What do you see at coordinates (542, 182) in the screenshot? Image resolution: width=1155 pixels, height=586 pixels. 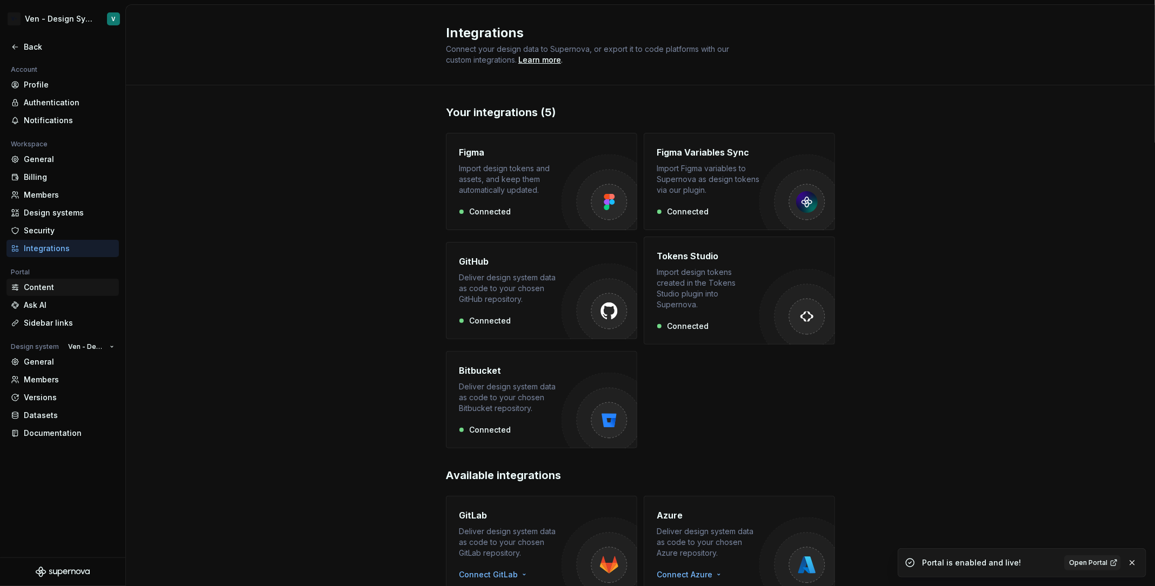 I see `button: FigmaImport design tokens and assets, and keep them automatically updated.Connected` at bounding box center [542, 182].